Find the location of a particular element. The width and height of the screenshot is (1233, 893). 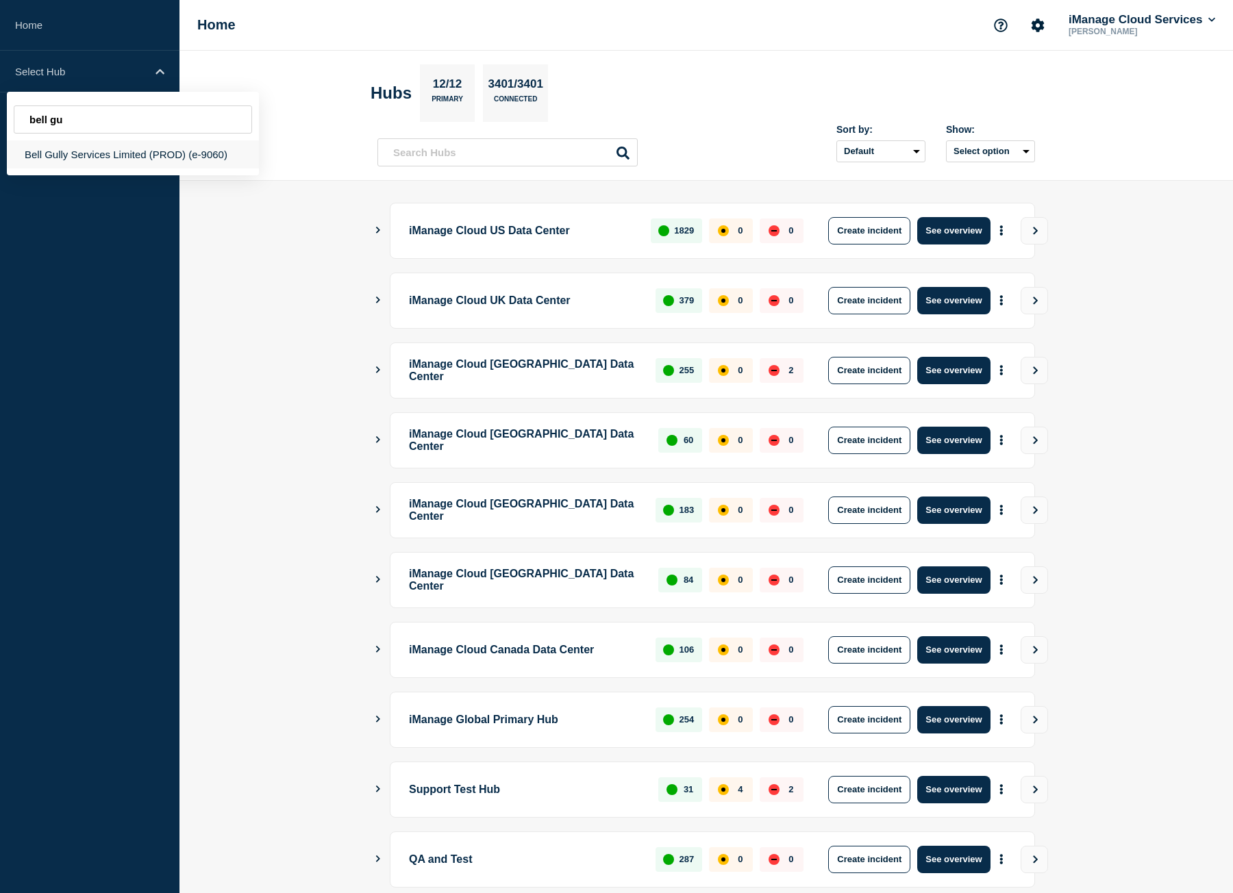

p: 287 is located at coordinates (687, 859).